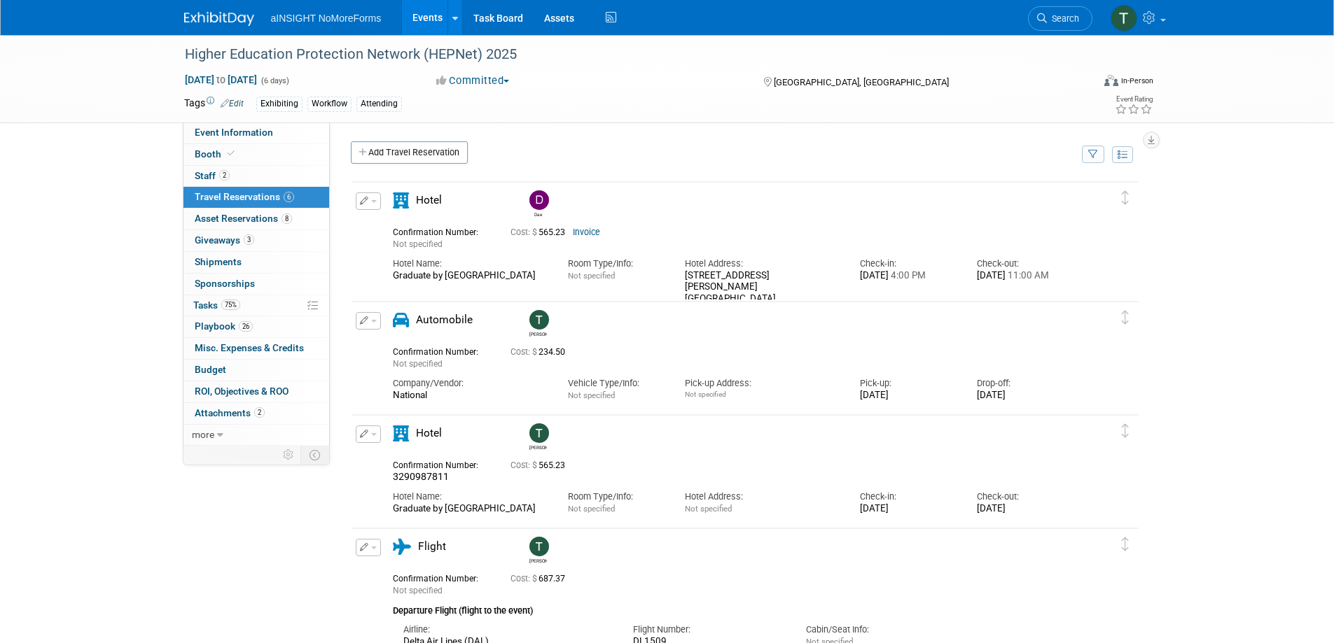  What do you see at coordinates (259, 412) in the screenshot?
I see `span: 2` at bounding box center [259, 412].